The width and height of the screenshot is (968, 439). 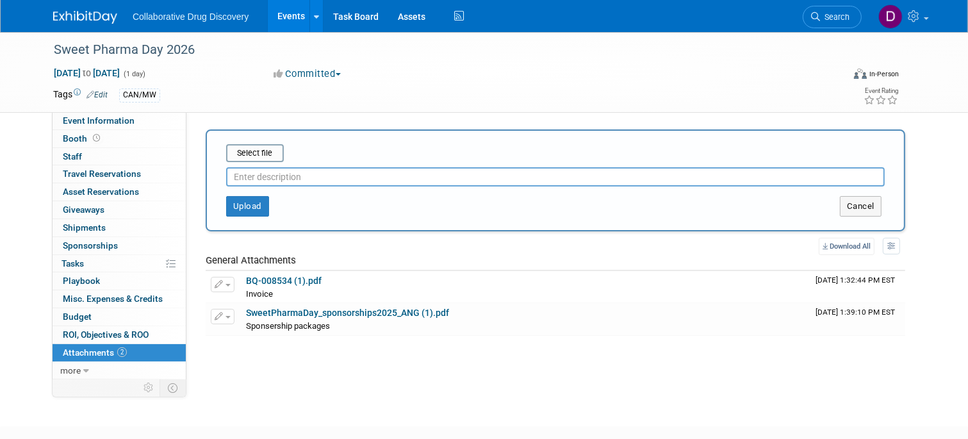 What do you see at coordinates (113, 298) in the screenshot?
I see `span: Misc. Expenses & Credits` at bounding box center [113, 298].